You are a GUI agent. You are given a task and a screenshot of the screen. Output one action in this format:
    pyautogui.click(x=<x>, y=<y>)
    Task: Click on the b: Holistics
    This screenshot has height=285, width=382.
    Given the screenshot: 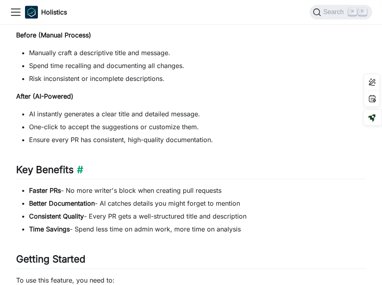 What is the action you would take?
    pyautogui.click(x=54, y=12)
    